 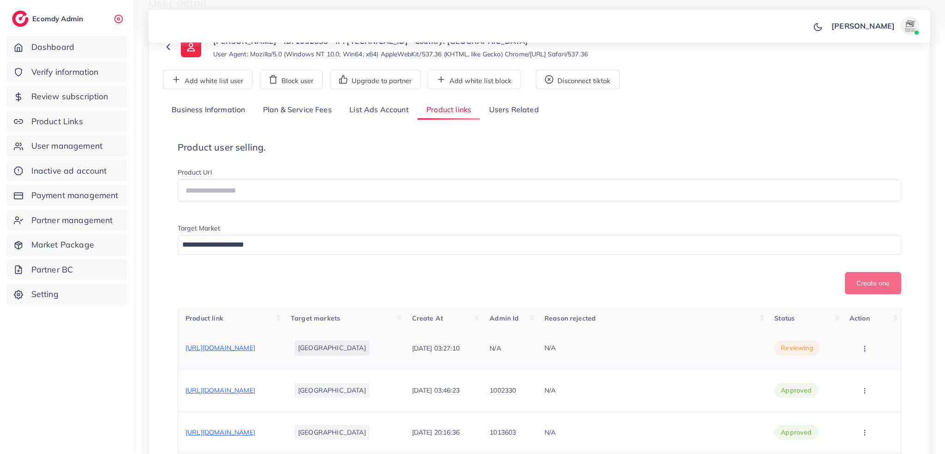 I want to click on span: Setting, so click(x=45, y=294).